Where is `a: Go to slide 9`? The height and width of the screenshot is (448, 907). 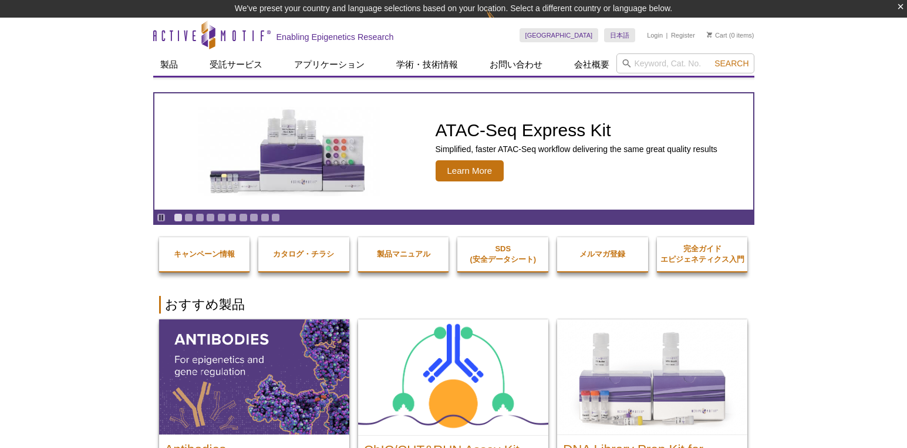
a: Go to slide 9 is located at coordinates (265, 217).